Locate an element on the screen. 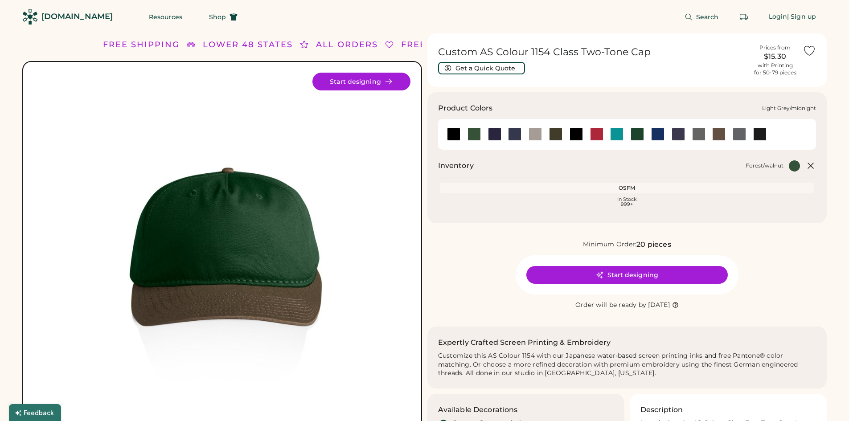 This screenshot has height=421, width=849. h1: Custom AS Colour 1154 Class Two-Tone Cap is located at coordinates (593, 52).